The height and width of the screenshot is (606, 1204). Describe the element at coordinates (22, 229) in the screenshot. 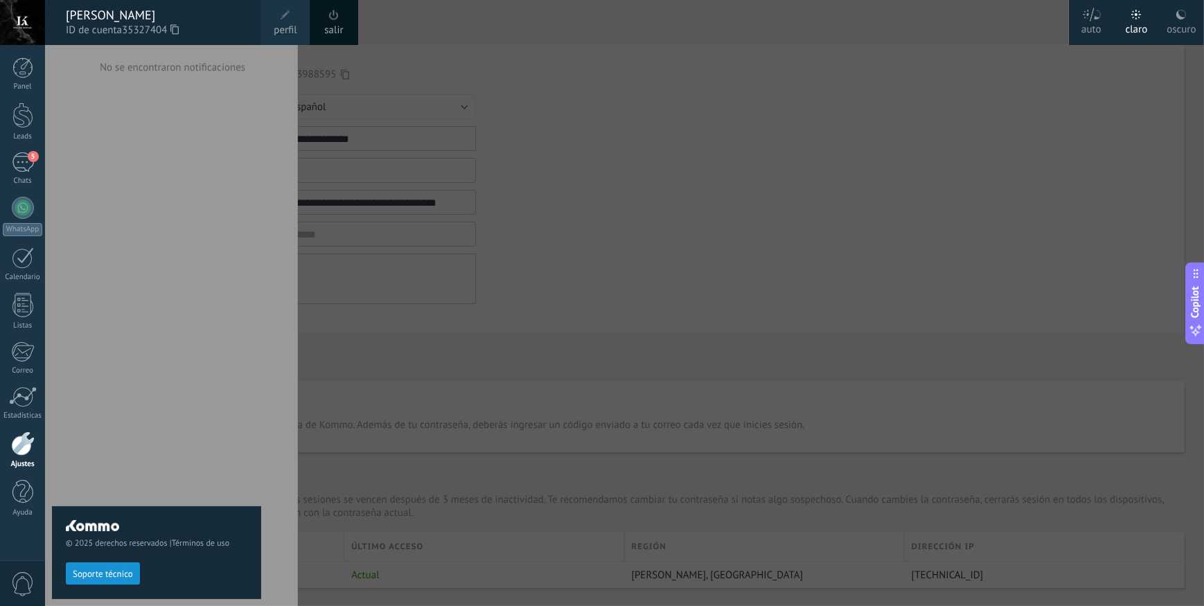

I see `div: WhatsApp` at that location.